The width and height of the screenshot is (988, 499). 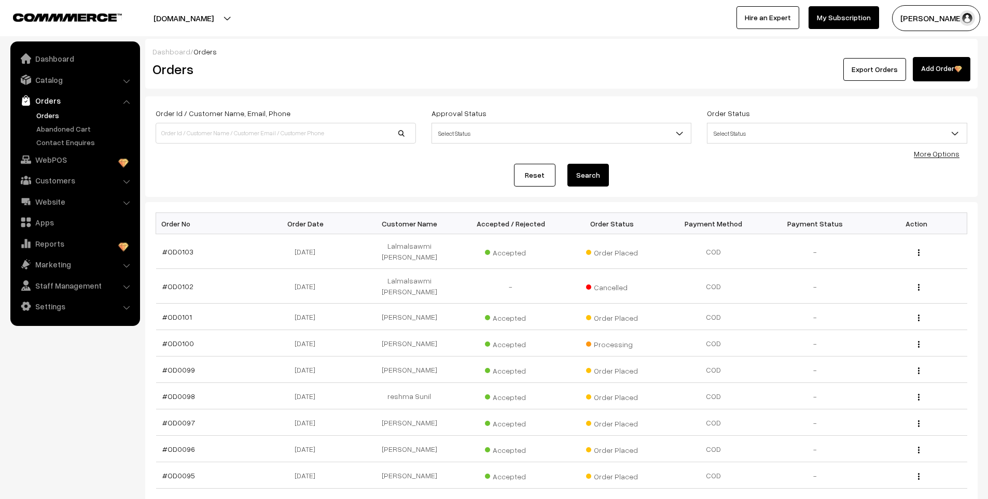 What do you see at coordinates (75, 180) in the screenshot?
I see `a: Customers` at bounding box center [75, 180].